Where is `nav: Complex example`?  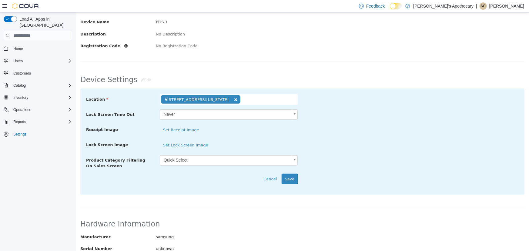 nav: Complex example is located at coordinates (38, 98).